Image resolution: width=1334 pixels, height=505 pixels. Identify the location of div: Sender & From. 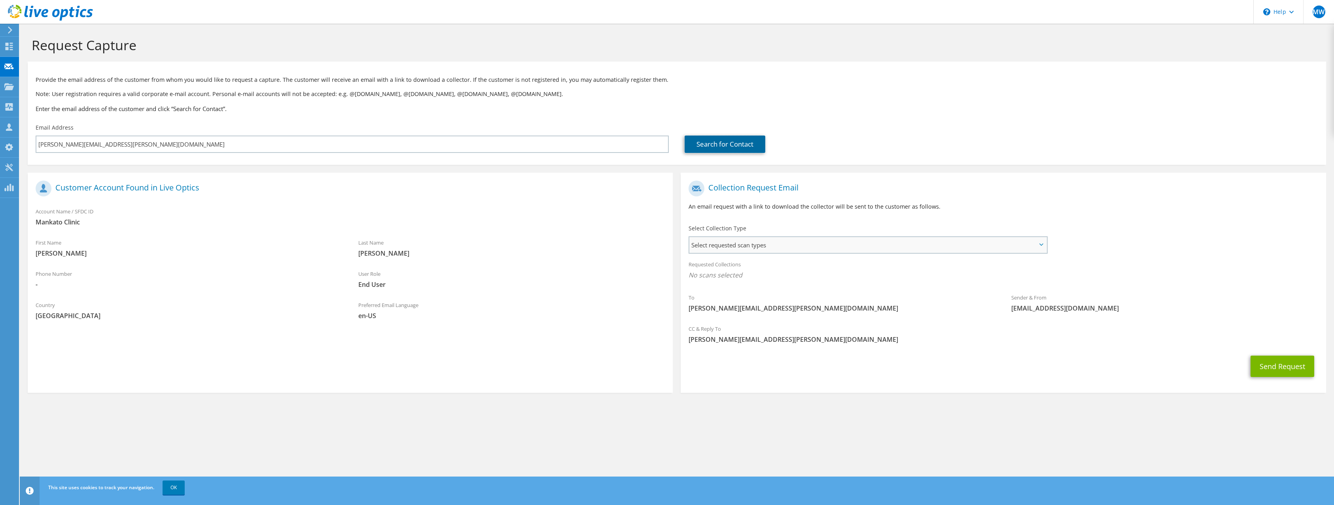
(1164, 303).